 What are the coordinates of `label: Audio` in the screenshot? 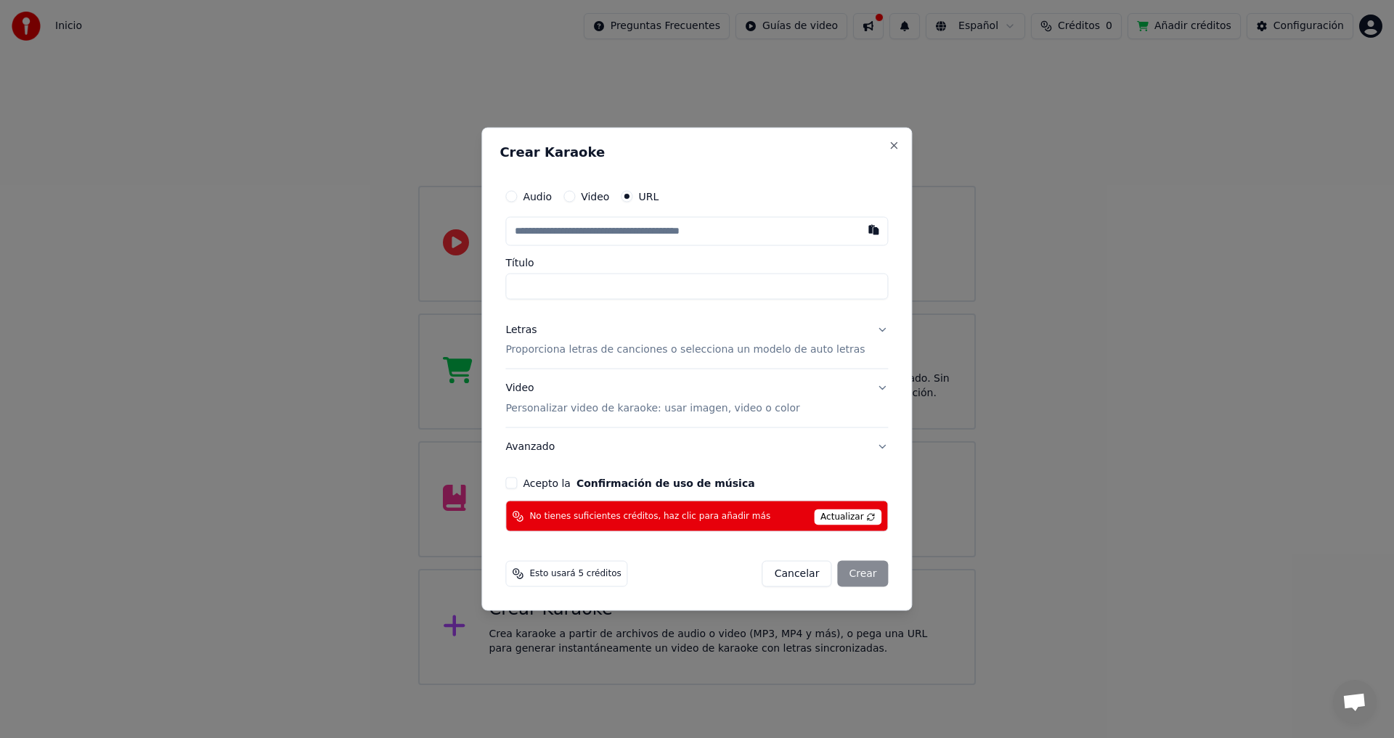 It's located at (537, 196).